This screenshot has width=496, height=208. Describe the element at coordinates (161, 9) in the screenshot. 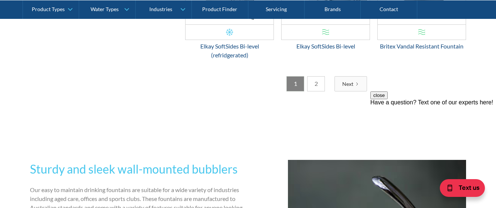

I see `div: Industries` at that location.